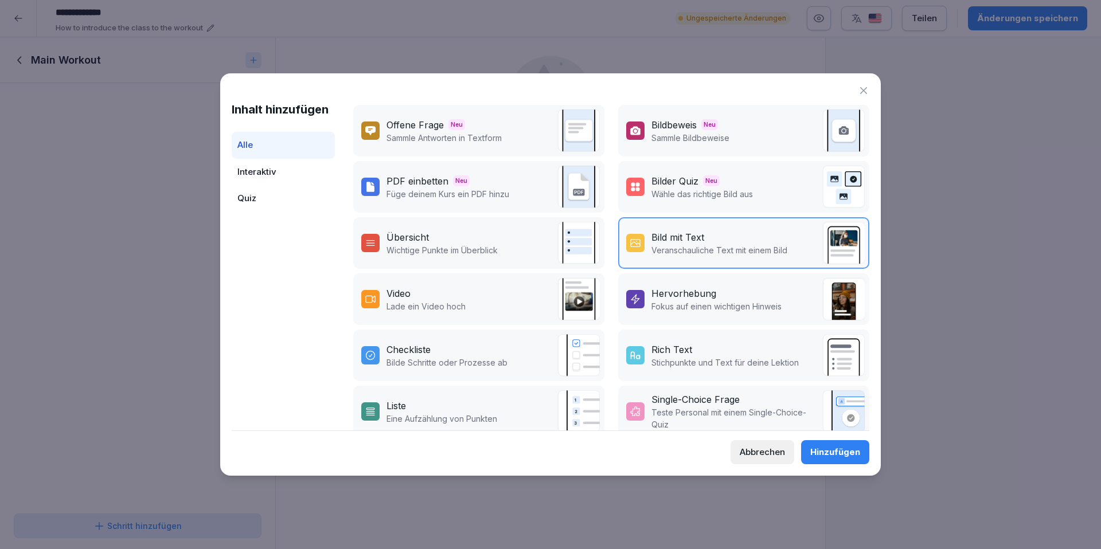 The height and width of the screenshot is (549, 1101). What do you see at coordinates (725, 362) in the screenshot?
I see `p: Stichpunkte und Text für deine Lektion` at bounding box center [725, 362].